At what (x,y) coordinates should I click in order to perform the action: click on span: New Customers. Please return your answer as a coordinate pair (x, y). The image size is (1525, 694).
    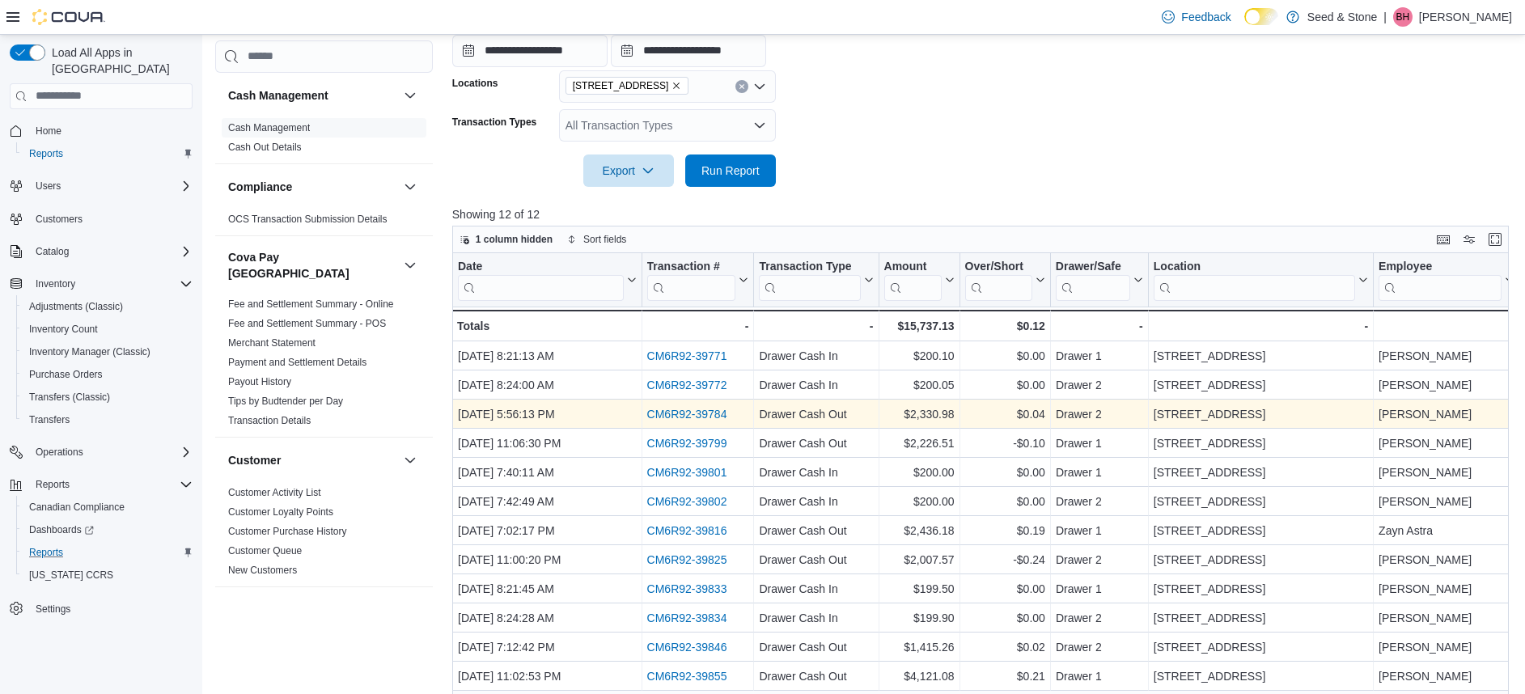
    Looking at the image, I should click on (262, 570).